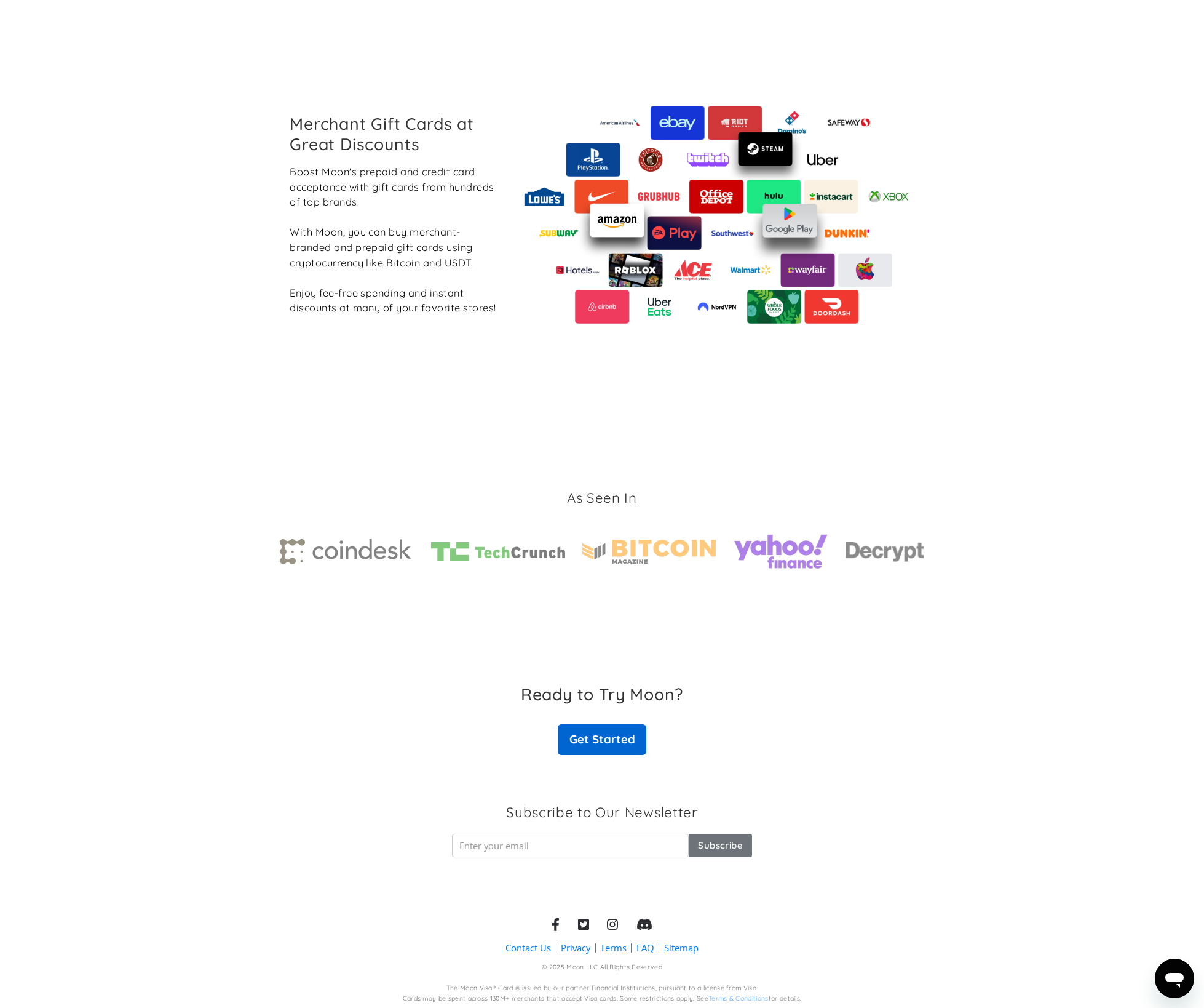 Image resolution: width=1204 pixels, height=1008 pixels. I want to click on div: © 2025 Moon LLC All Rights Reserved, so click(602, 967).